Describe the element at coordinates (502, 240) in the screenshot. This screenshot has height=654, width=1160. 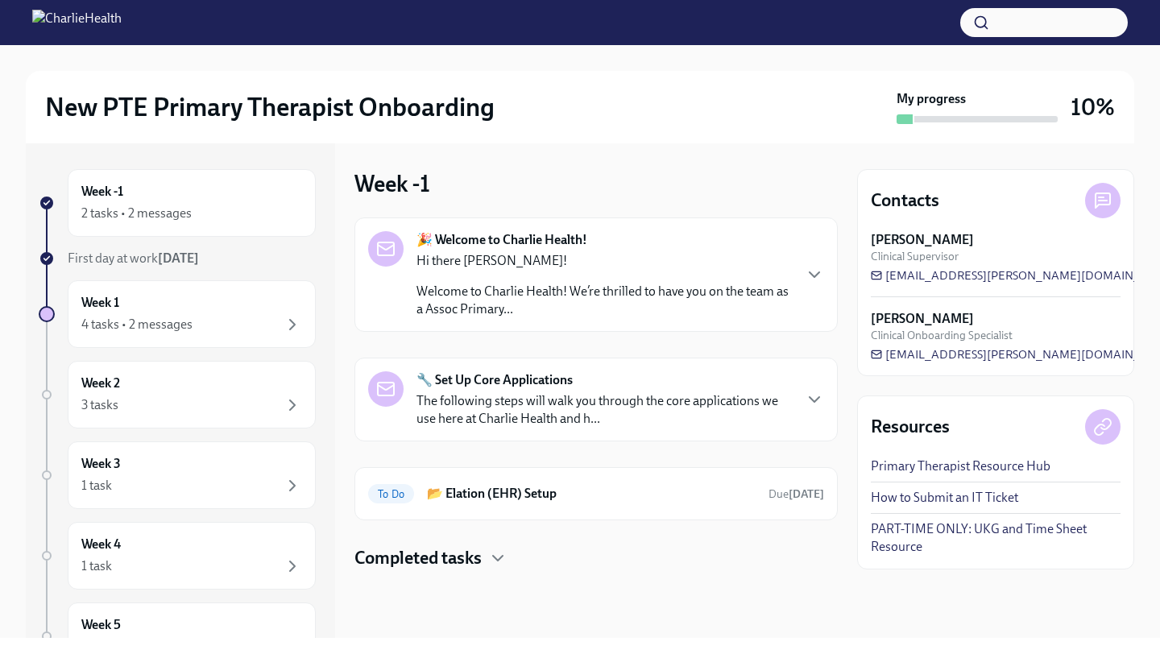
I see `strong: 🎉 Welcome to Charlie Health!` at that location.